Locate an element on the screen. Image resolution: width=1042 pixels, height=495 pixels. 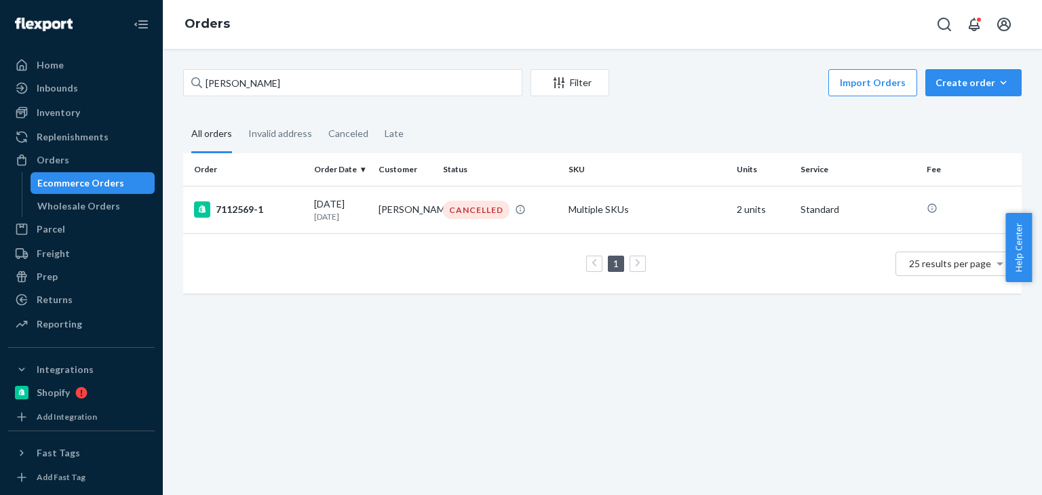
div: Create order is located at coordinates (973, 83).